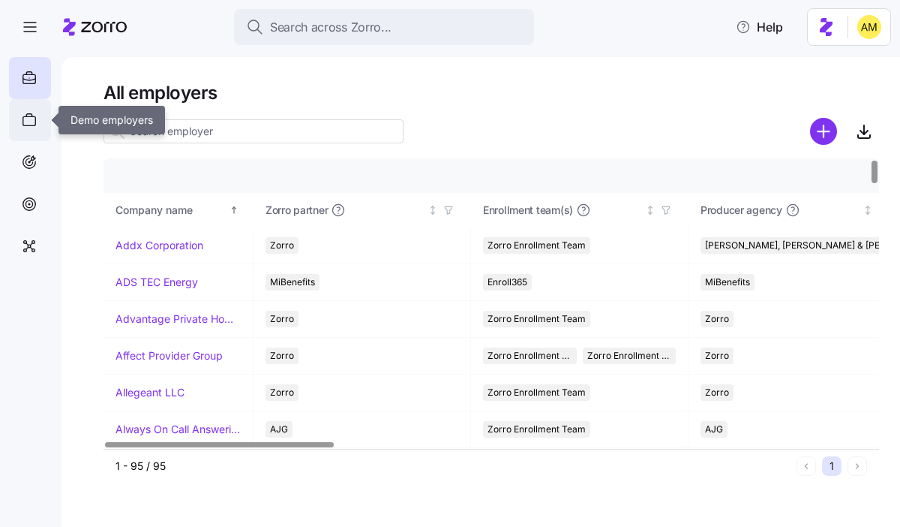  I want to click on a: Affect Provider Group, so click(169, 356).